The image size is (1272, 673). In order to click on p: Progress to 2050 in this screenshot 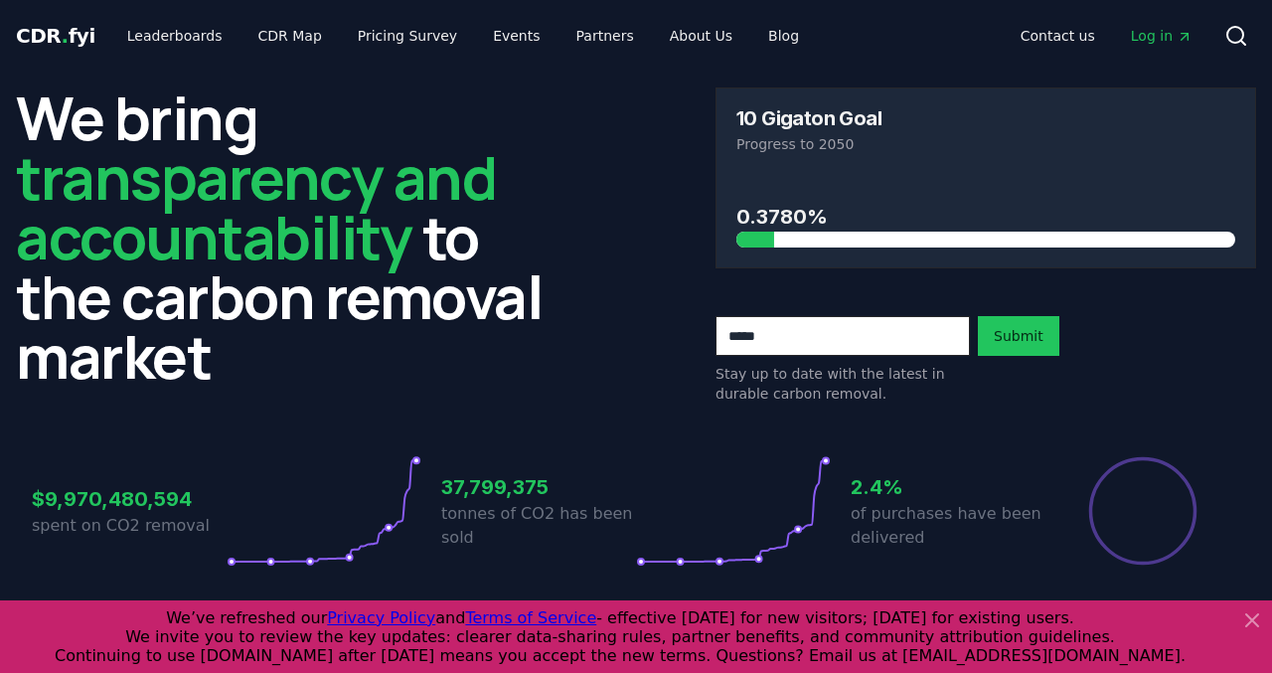, I will do `click(986, 144)`.